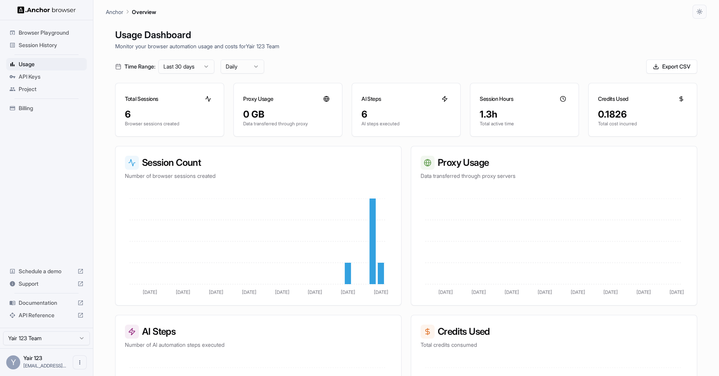 This screenshot has width=719, height=376. What do you see at coordinates (46, 108) in the screenshot?
I see `div: Billing` at bounding box center [46, 108].